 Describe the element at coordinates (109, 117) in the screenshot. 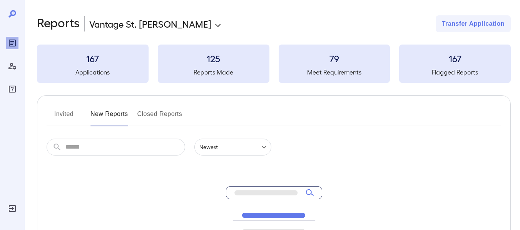

I see `button: New Reports` at that location.